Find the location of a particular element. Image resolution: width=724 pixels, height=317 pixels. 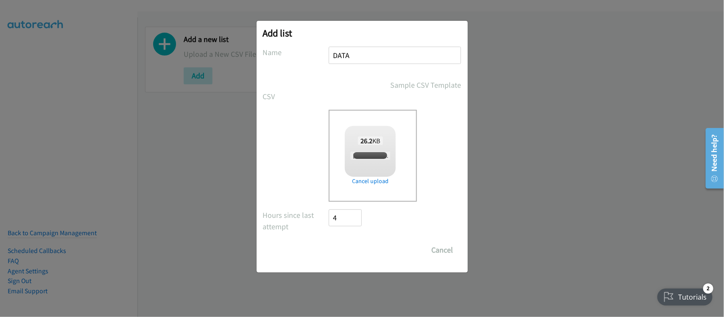

div: Need help? is located at coordinates (15, 28).